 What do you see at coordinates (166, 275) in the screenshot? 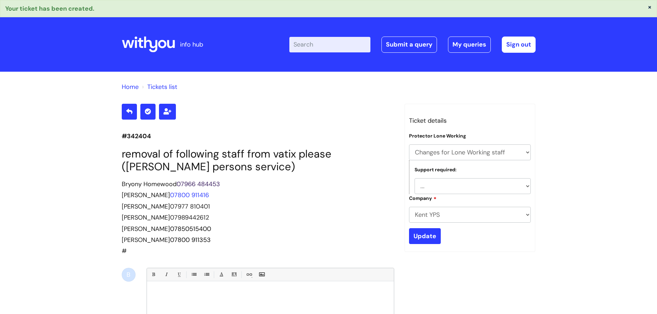
I see `a: Italic (Ctrl-I)` at bounding box center [166, 275].